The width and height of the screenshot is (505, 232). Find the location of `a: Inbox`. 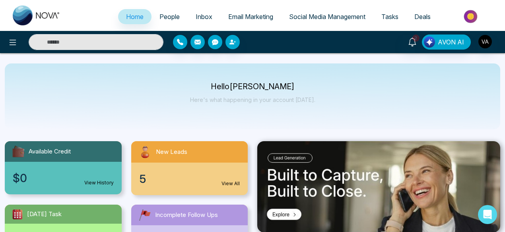

a: Inbox is located at coordinates (204, 17).